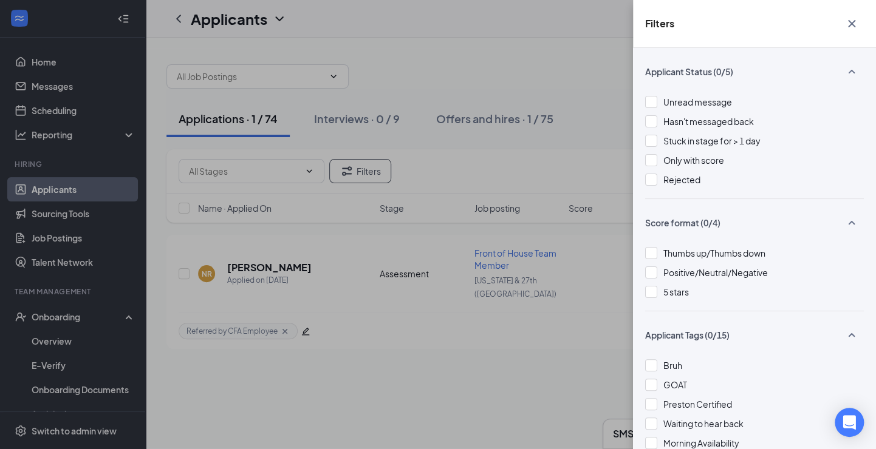  Describe the element at coordinates (703, 424) in the screenshot. I see `span: Waiting to hear back` at that location.